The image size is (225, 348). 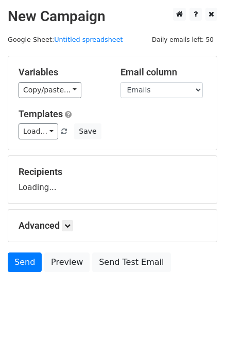 I want to click on a: Preview, so click(x=67, y=262).